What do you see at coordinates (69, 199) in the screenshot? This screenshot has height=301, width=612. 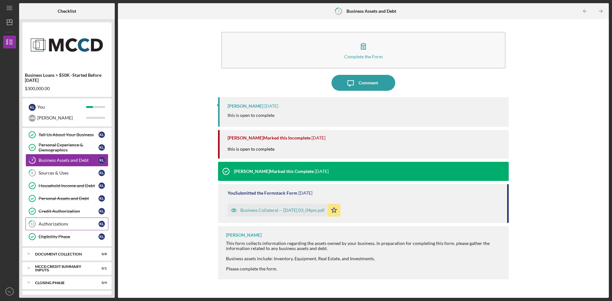 I see `div: Personal Assets and Debt` at bounding box center [69, 199].